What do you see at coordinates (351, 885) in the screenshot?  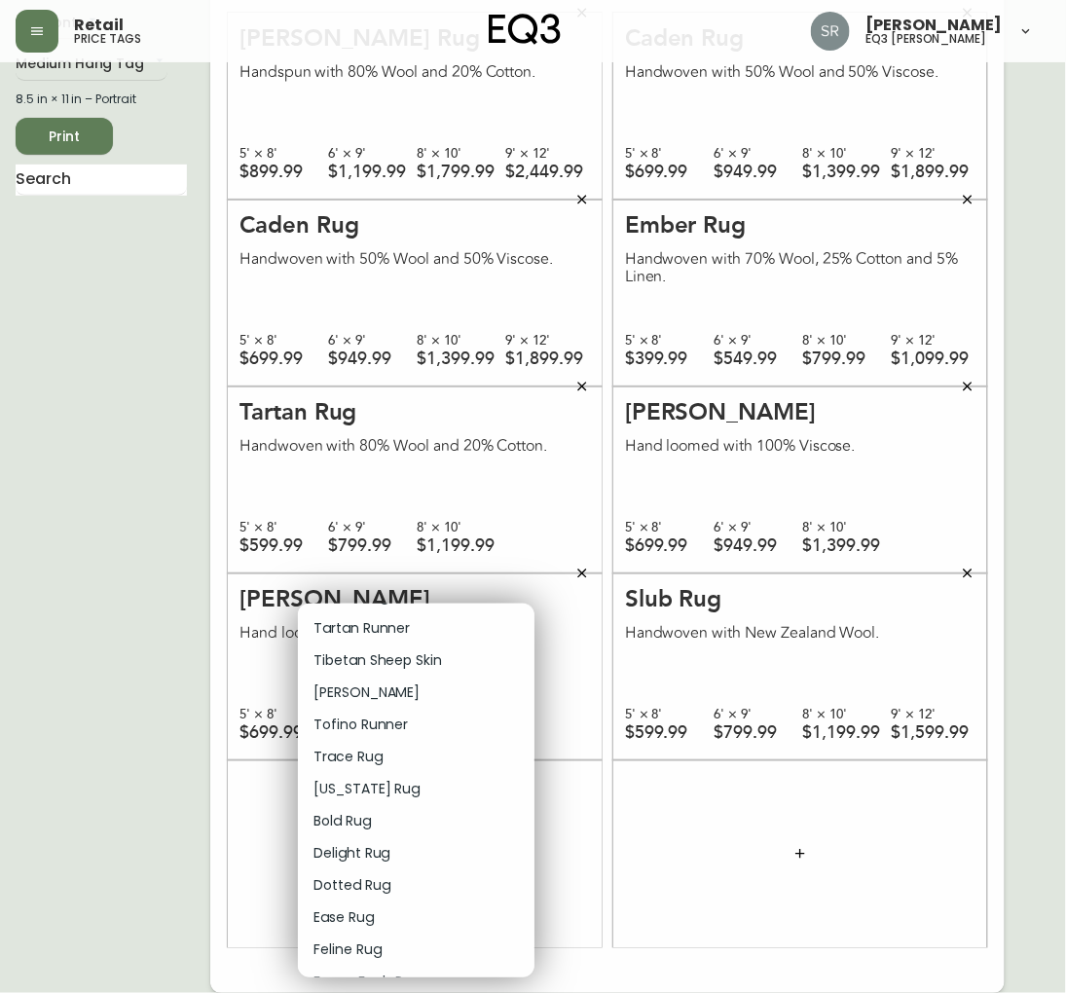 I see `p: Dotted Rug` at bounding box center [351, 885].